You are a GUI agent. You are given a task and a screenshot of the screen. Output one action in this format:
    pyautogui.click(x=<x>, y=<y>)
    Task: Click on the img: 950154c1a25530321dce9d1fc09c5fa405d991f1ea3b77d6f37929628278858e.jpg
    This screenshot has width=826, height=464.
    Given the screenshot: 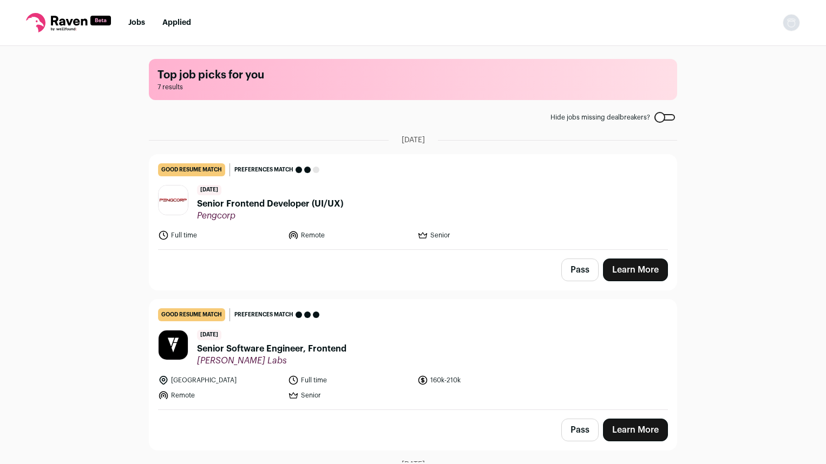 What is the action you would take?
    pyautogui.click(x=173, y=200)
    